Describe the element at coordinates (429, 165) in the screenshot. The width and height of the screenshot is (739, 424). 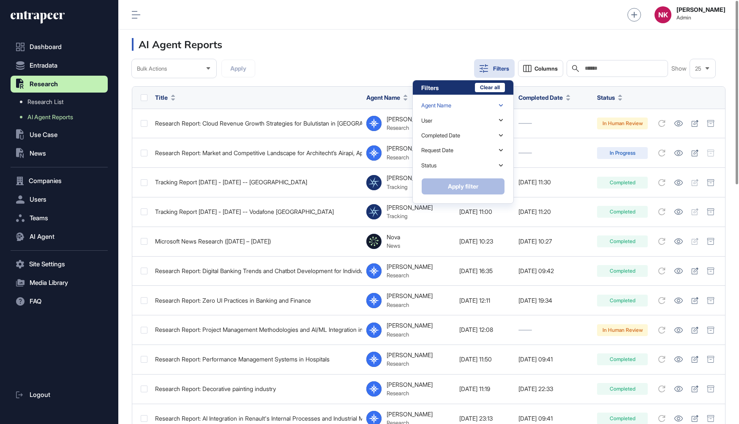
I see `div: Status` at that location.